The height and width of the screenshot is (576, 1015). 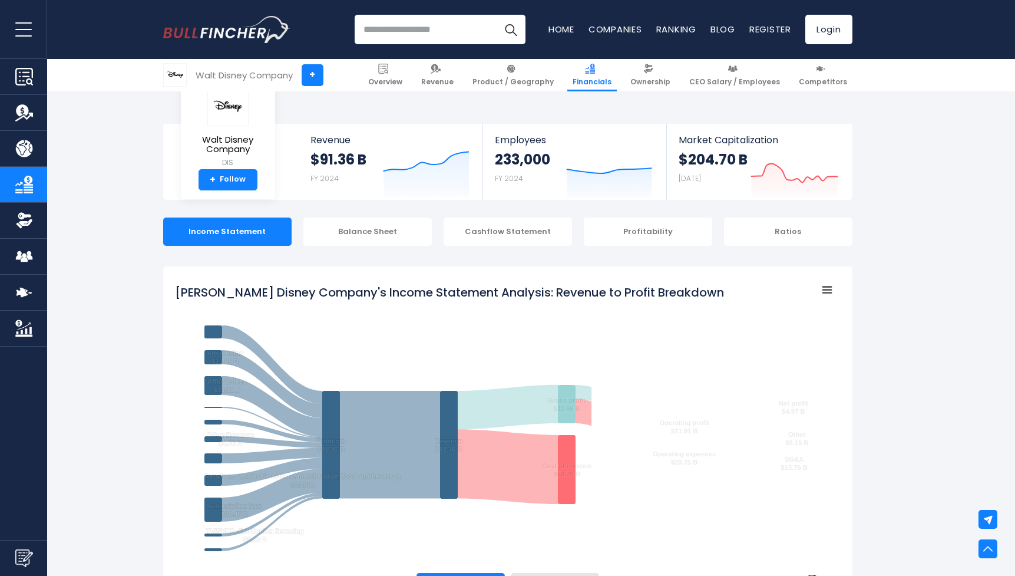 What do you see at coordinates (391, 161) in the screenshot?
I see `a: Revenue $91.36 B FY 2024` at bounding box center [391, 161].